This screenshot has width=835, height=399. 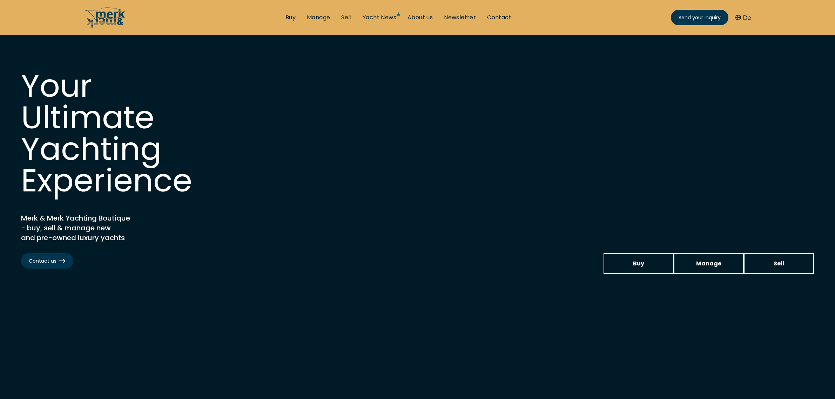 I want to click on a: Send your inquiry, so click(x=700, y=18).